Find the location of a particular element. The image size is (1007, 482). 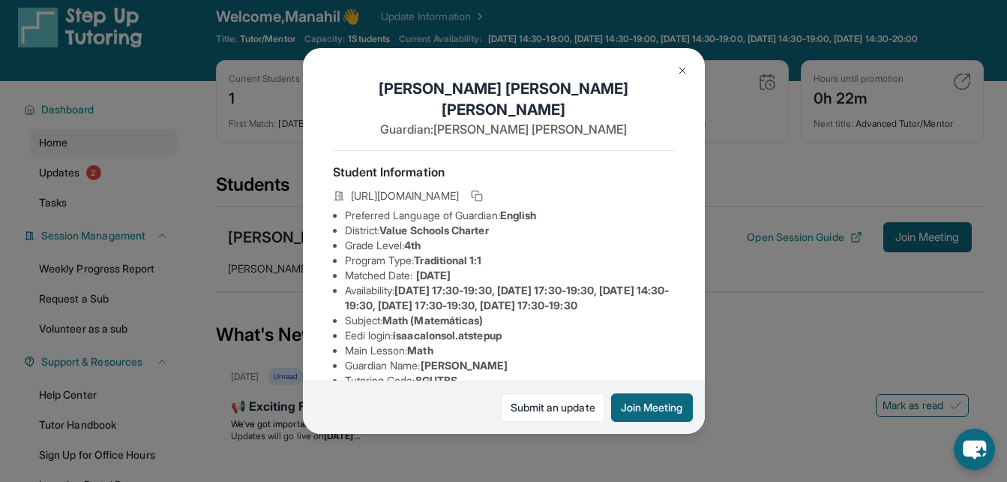

span: Traditional 1:1 is located at coordinates (448, 260).